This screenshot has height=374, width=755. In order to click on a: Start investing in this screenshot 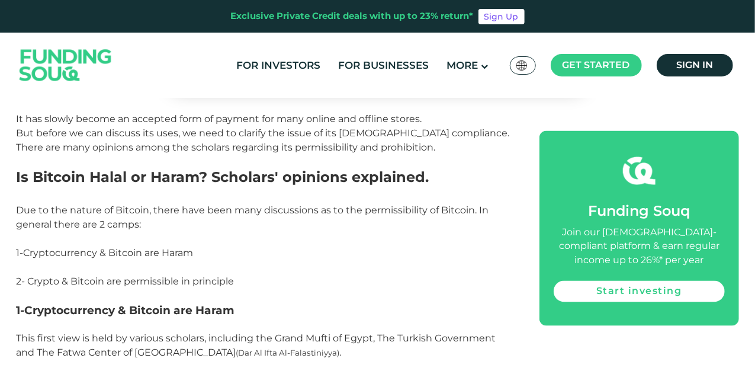, I will do `click(639, 291)`.